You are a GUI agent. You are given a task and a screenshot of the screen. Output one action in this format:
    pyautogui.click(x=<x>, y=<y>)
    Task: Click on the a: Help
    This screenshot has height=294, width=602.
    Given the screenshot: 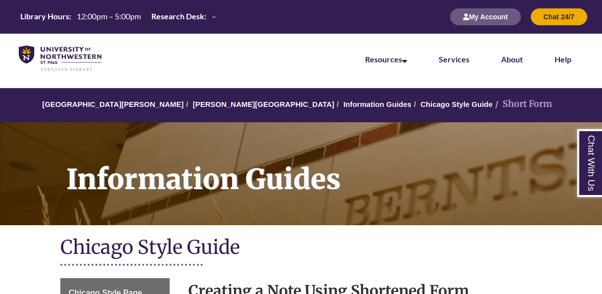 What is the action you would take?
    pyautogui.click(x=563, y=59)
    